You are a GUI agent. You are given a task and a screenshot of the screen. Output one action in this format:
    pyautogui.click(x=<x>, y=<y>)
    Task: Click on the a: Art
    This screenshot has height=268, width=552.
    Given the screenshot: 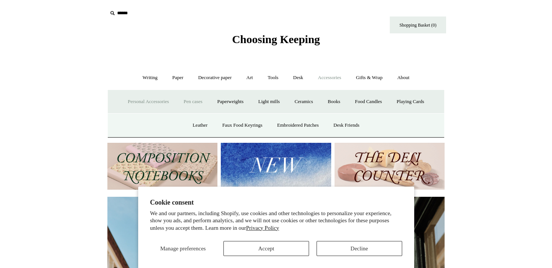 What is the action you would take?
    pyautogui.click(x=249, y=78)
    